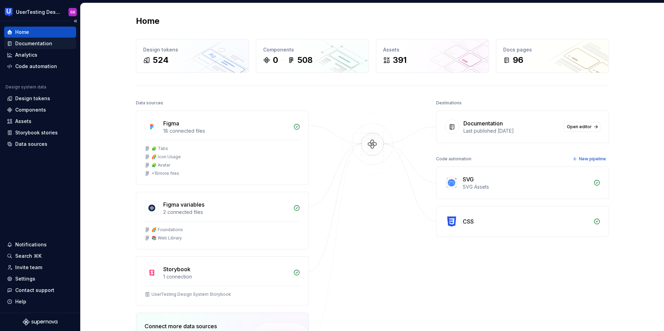 This screenshot has height=331, width=664. What do you see at coordinates (40, 256) in the screenshot?
I see `button: Search ⌘K` at bounding box center [40, 256].